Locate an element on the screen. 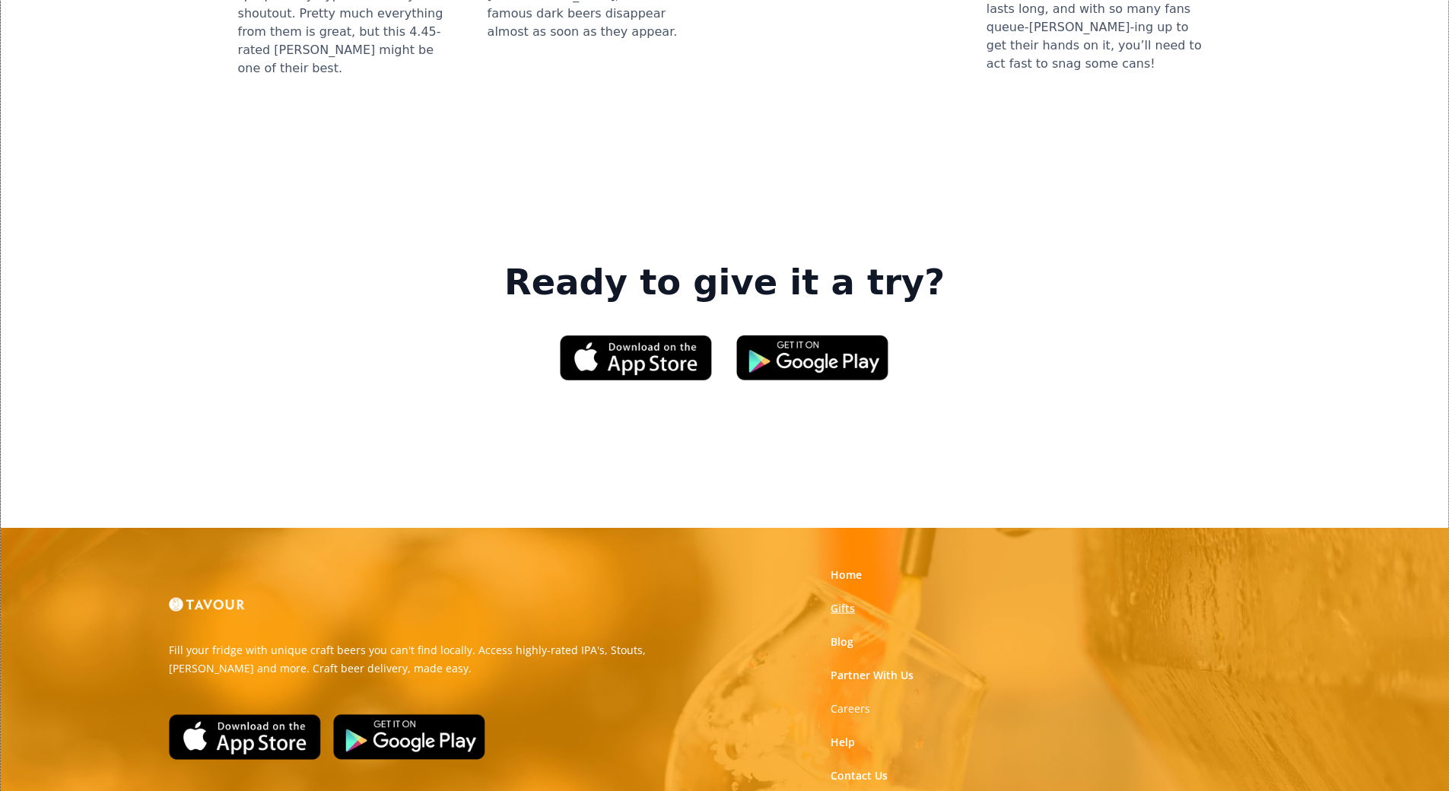  a: Home is located at coordinates (846, 575).